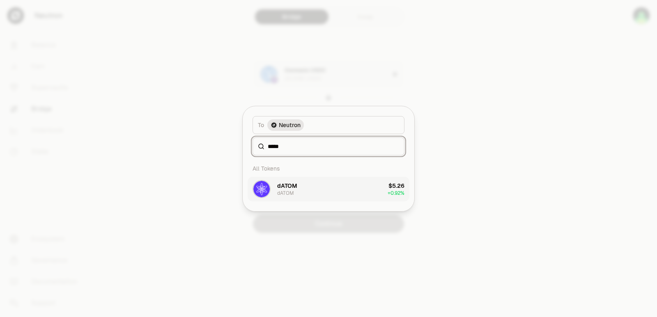 The height and width of the screenshot is (317, 657). Describe the element at coordinates (396, 186) in the screenshot. I see `div: $5.26` at that location.